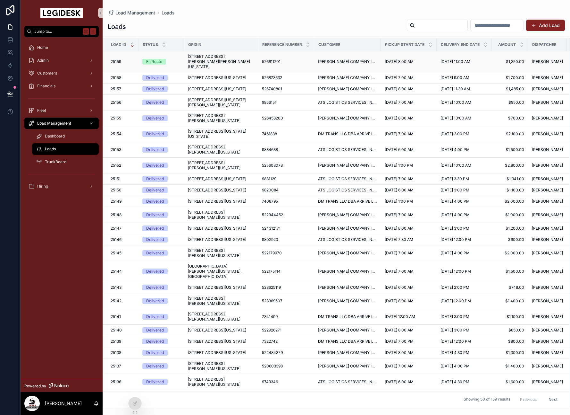 The image size is (570, 415). I want to click on a: Add Load, so click(546, 25).